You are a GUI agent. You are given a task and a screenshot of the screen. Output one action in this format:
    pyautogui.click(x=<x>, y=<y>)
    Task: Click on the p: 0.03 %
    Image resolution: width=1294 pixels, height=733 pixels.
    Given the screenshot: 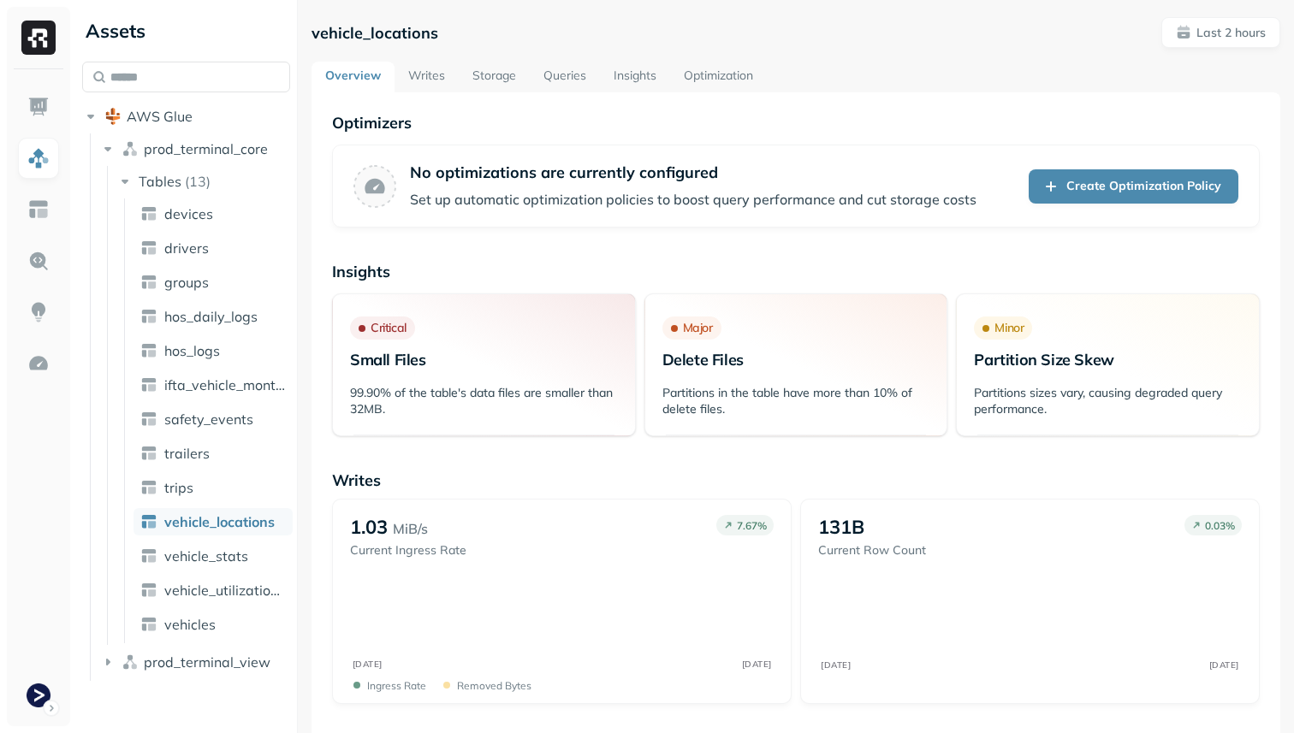 What is the action you would take?
    pyautogui.click(x=1219, y=525)
    